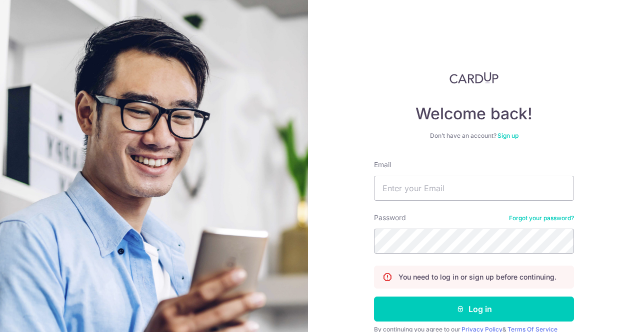 This screenshot has width=640, height=332. I want to click on input: Enter your Email, so click(474, 188).